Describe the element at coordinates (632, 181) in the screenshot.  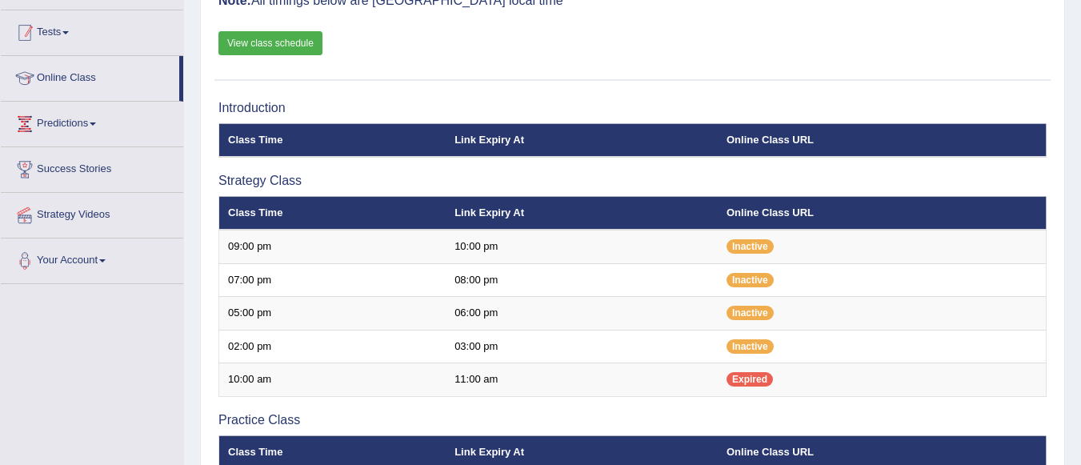
I see `h3: Strategy Class` at that location.